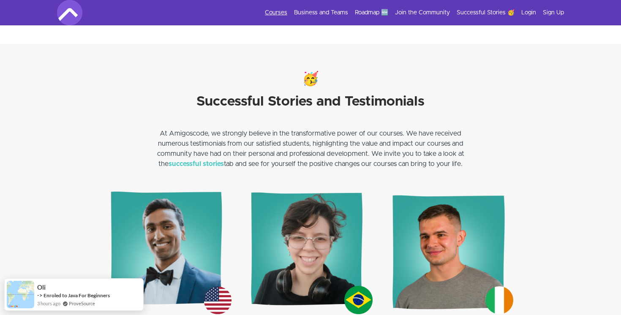  Describe the element at coordinates (76, 295) in the screenshot. I see `a: Enroled to Java For Beginners` at that location.